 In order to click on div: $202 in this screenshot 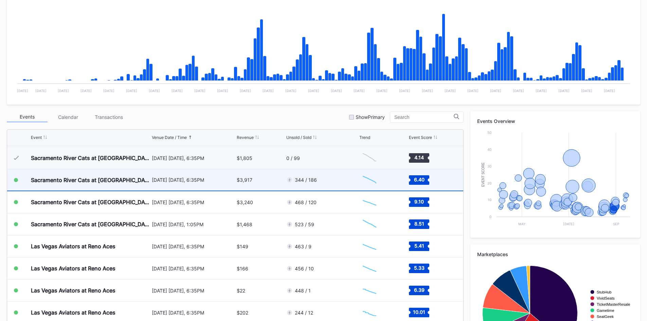, I will do `click(243, 313)`.